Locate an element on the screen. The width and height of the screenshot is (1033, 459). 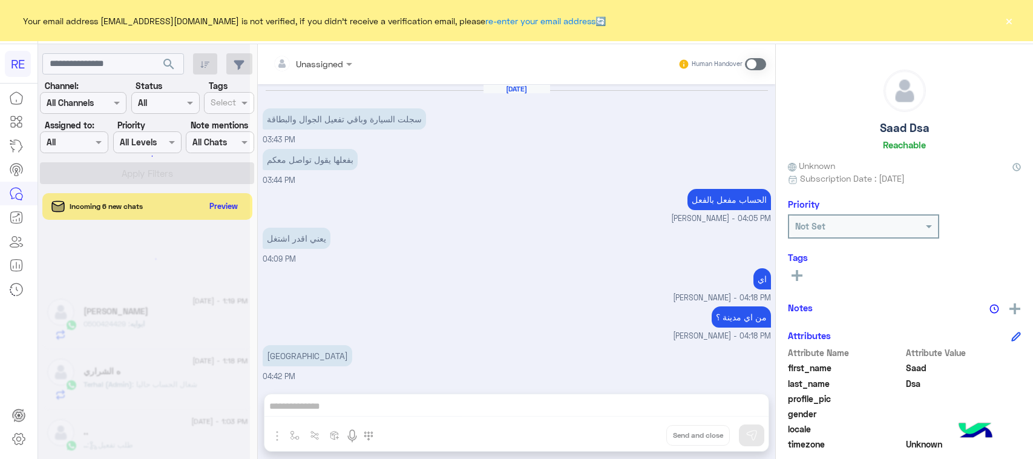
h6: Notes is located at coordinates (800, 307).